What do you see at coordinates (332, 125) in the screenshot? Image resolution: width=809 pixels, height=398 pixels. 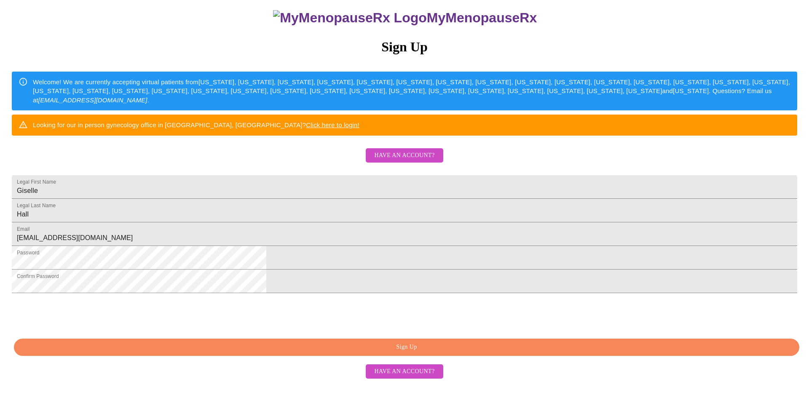 I see `a: Click here to login!` at bounding box center [332, 125].